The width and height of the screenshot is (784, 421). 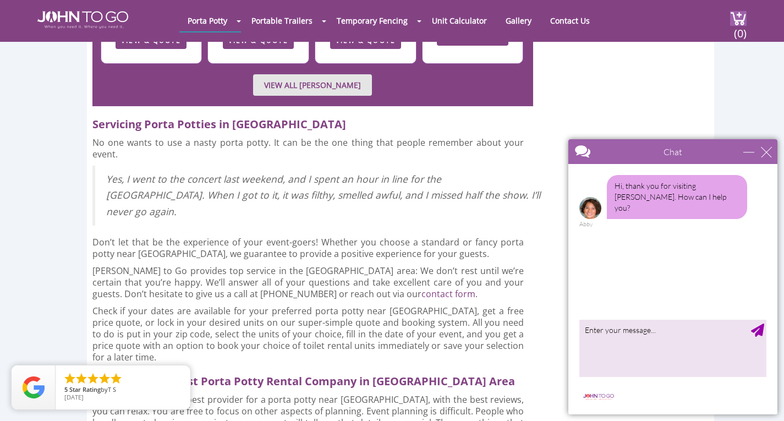 What do you see at coordinates (111, 91) in the screenshot?
I see `div: Abby` at bounding box center [111, 91].